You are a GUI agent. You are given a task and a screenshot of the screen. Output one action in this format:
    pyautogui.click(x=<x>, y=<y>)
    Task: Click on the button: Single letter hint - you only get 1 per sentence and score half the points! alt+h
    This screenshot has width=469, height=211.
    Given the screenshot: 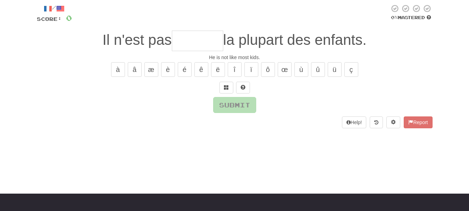 What is the action you would take?
    pyautogui.click(x=243, y=87)
    